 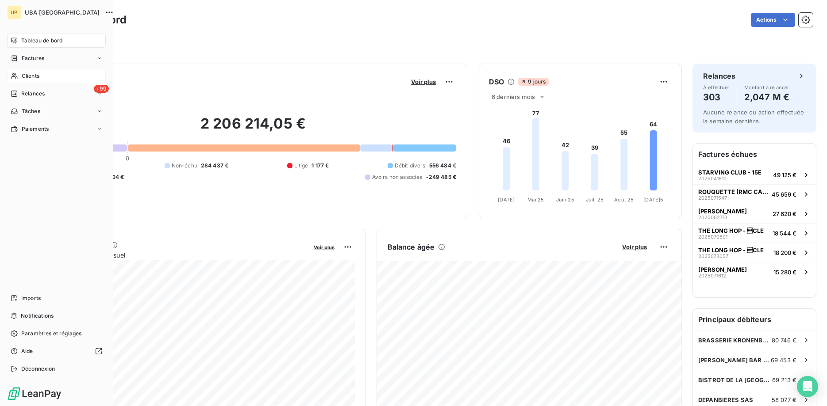 What do you see at coordinates (31, 76) in the screenshot?
I see `span: Clients` at bounding box center [31, 76].